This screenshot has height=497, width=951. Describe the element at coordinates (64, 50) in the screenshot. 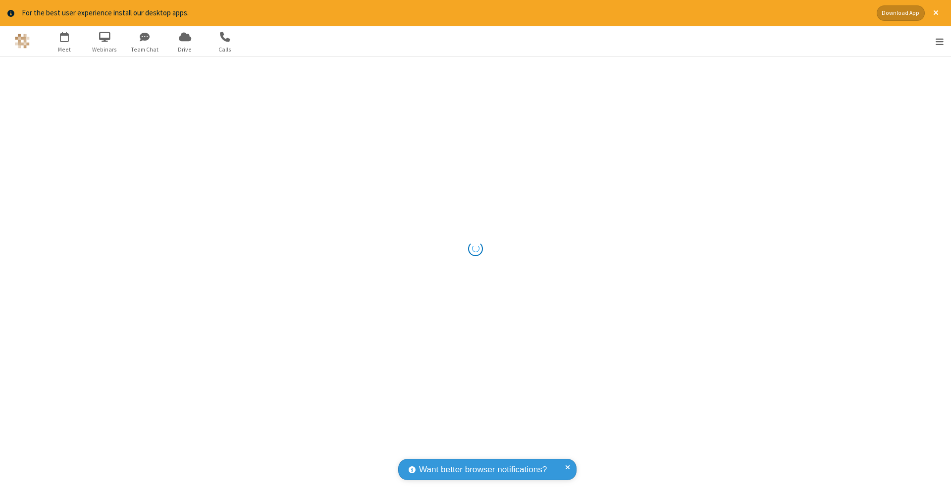

I see `span: Meet` at that location.